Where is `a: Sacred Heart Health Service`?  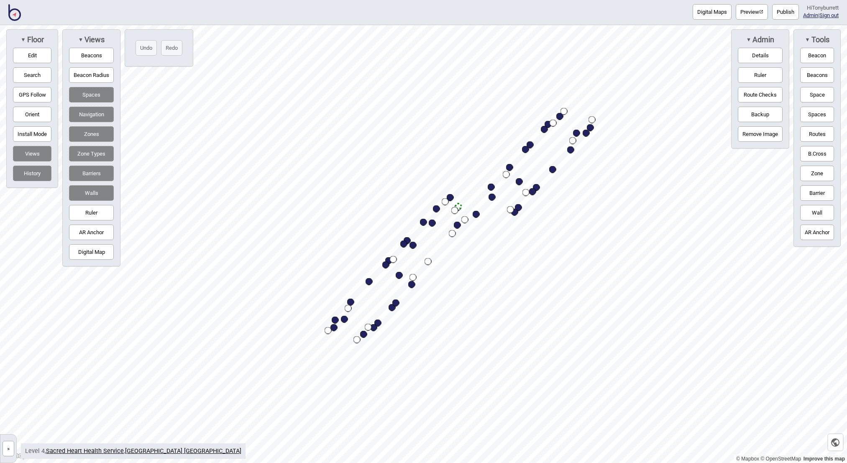
a: Sacred Heart Health Service is located at coordinates (85, 451).